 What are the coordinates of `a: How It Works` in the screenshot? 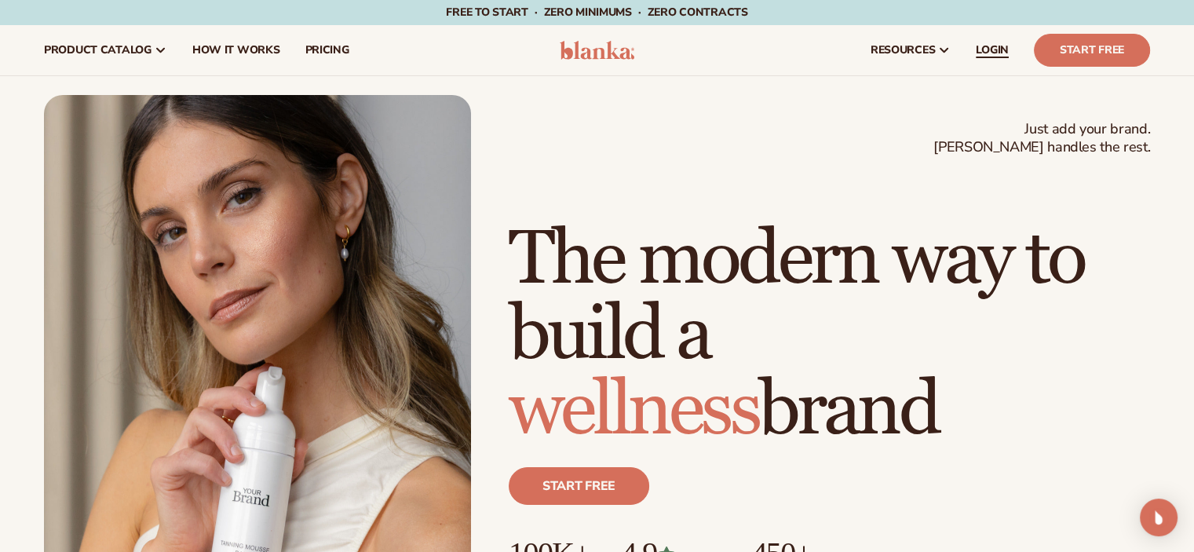 It's located at (236, 50).